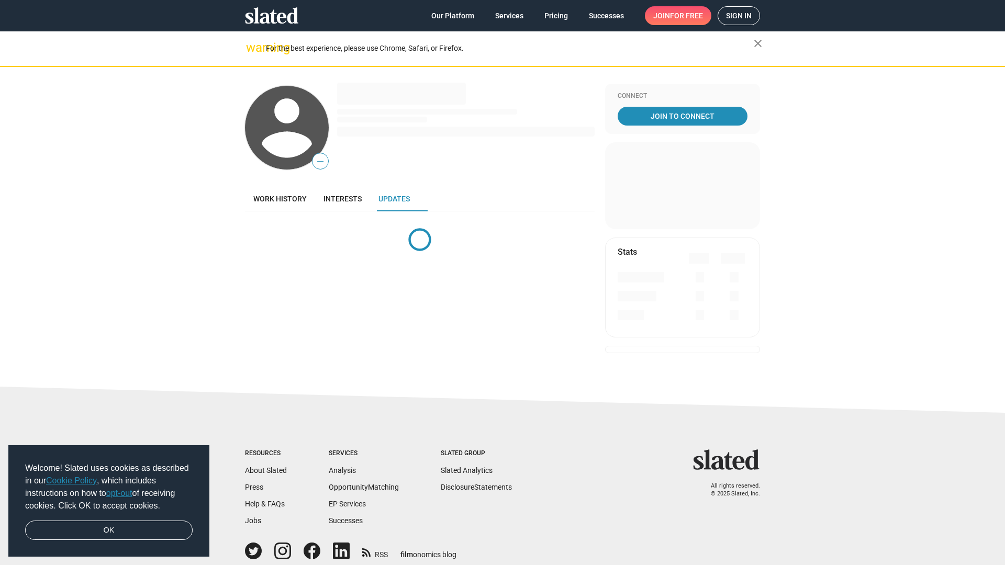 The width and height of the screenshot is (1005, 565). Describe the element at coordinates (476, 487) in the screenshot. I see `a: DisclosureStatements` at that location.